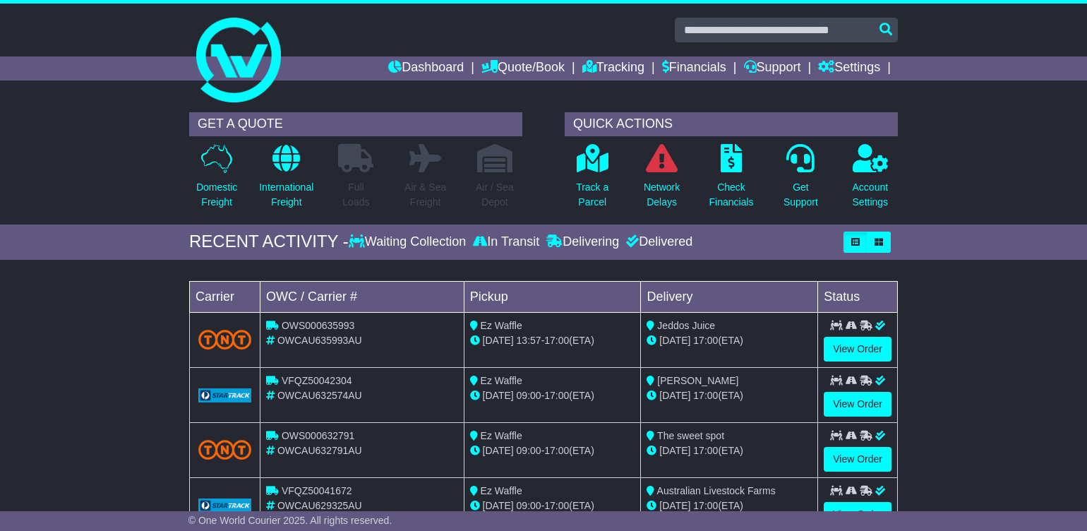 This screenshot has width=1087, height=531. I want to click on p: Full Loads, so click(356, 195).